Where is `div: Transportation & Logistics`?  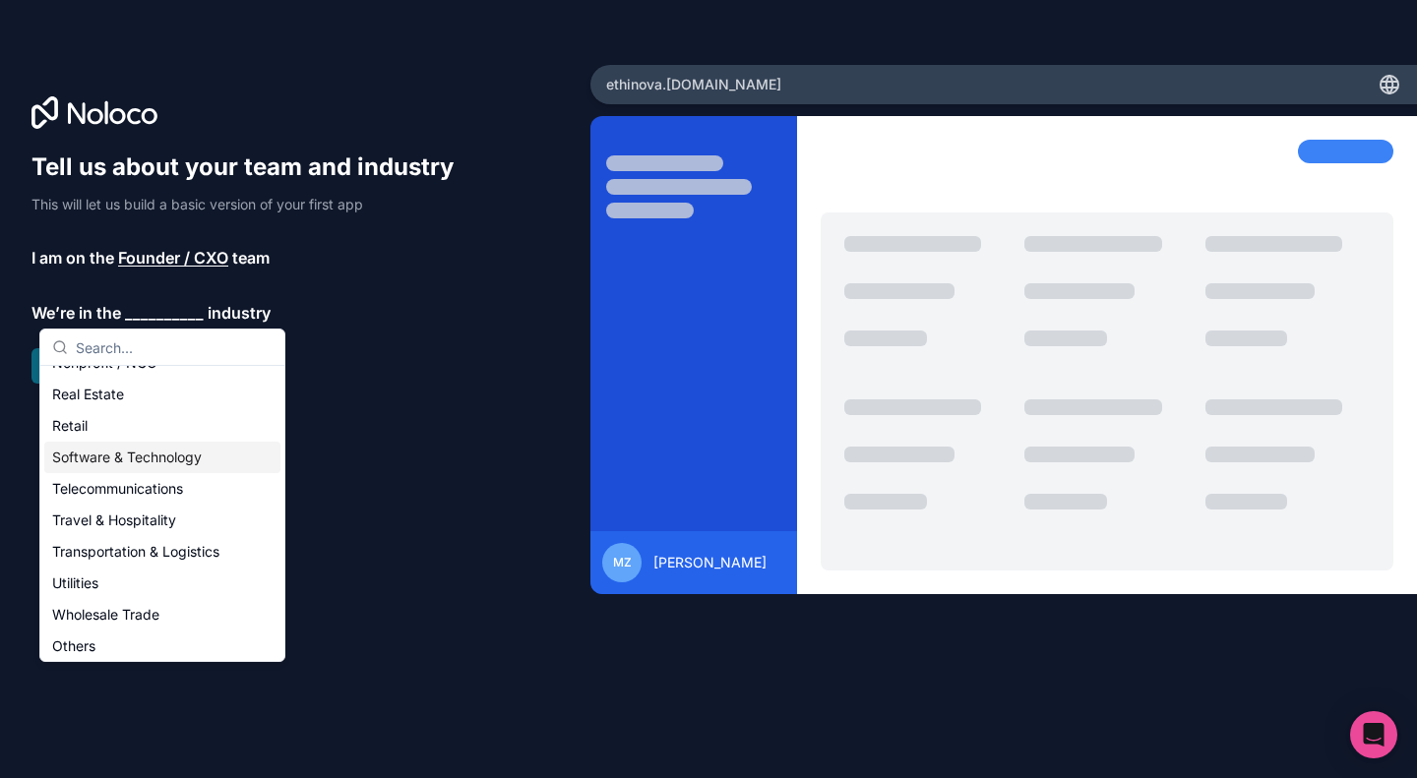 div: Transportation & Logistics is located at coordinates (162, 552).